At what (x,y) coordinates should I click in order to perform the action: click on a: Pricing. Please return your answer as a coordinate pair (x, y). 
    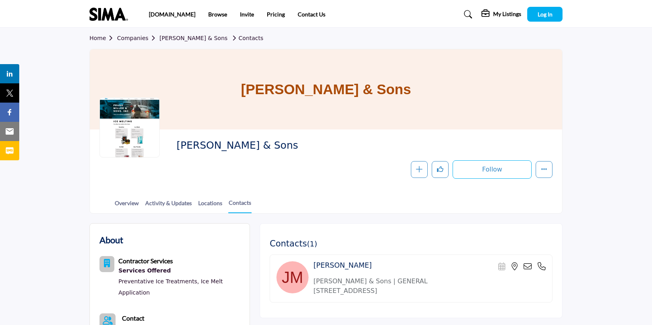
    Looking at the image, I should click on (276, 14).